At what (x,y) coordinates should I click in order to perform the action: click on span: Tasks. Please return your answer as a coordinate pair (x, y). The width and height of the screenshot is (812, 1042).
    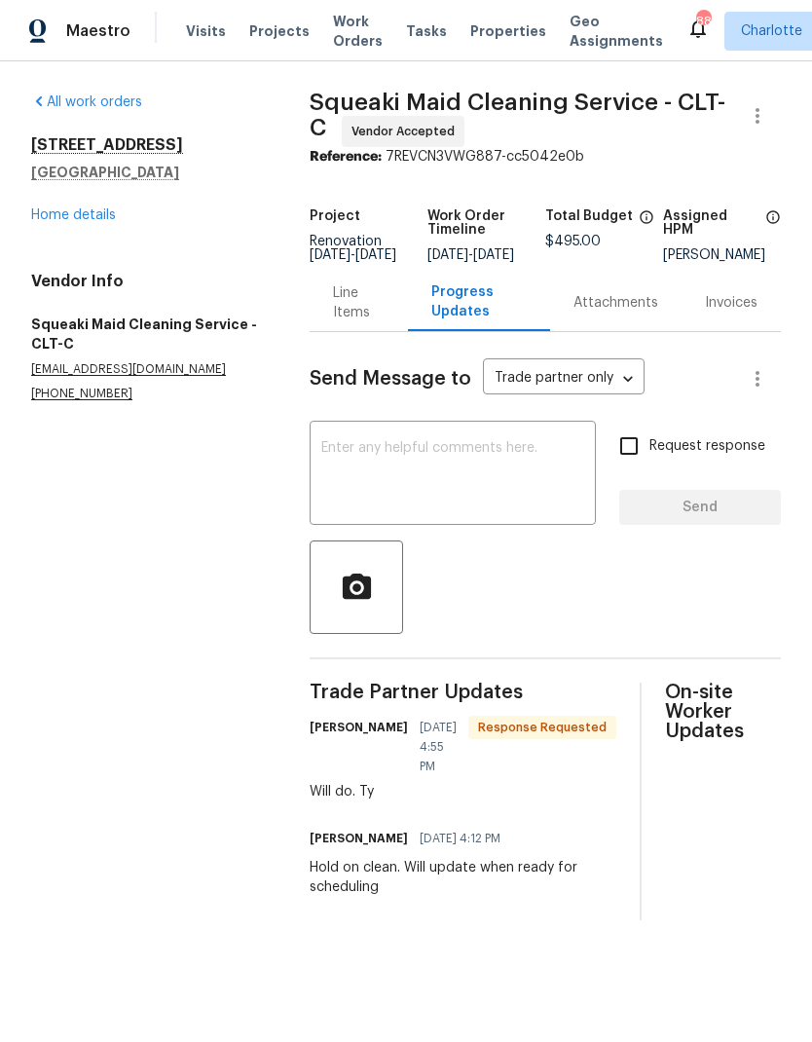
    Looking at the image, I should click on (427, 31).